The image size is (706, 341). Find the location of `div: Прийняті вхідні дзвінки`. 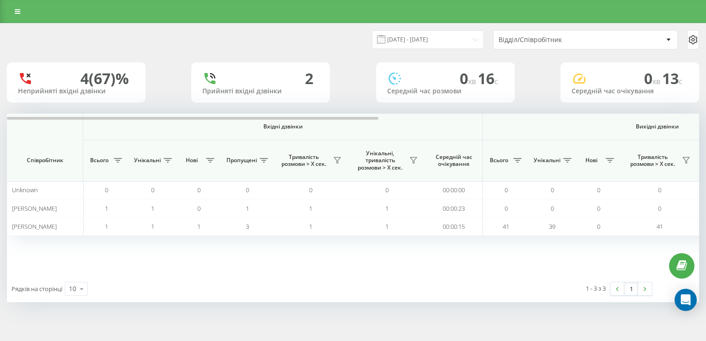

div: Прийняті вхідні дзвінки is located at coordinates (261, 91).